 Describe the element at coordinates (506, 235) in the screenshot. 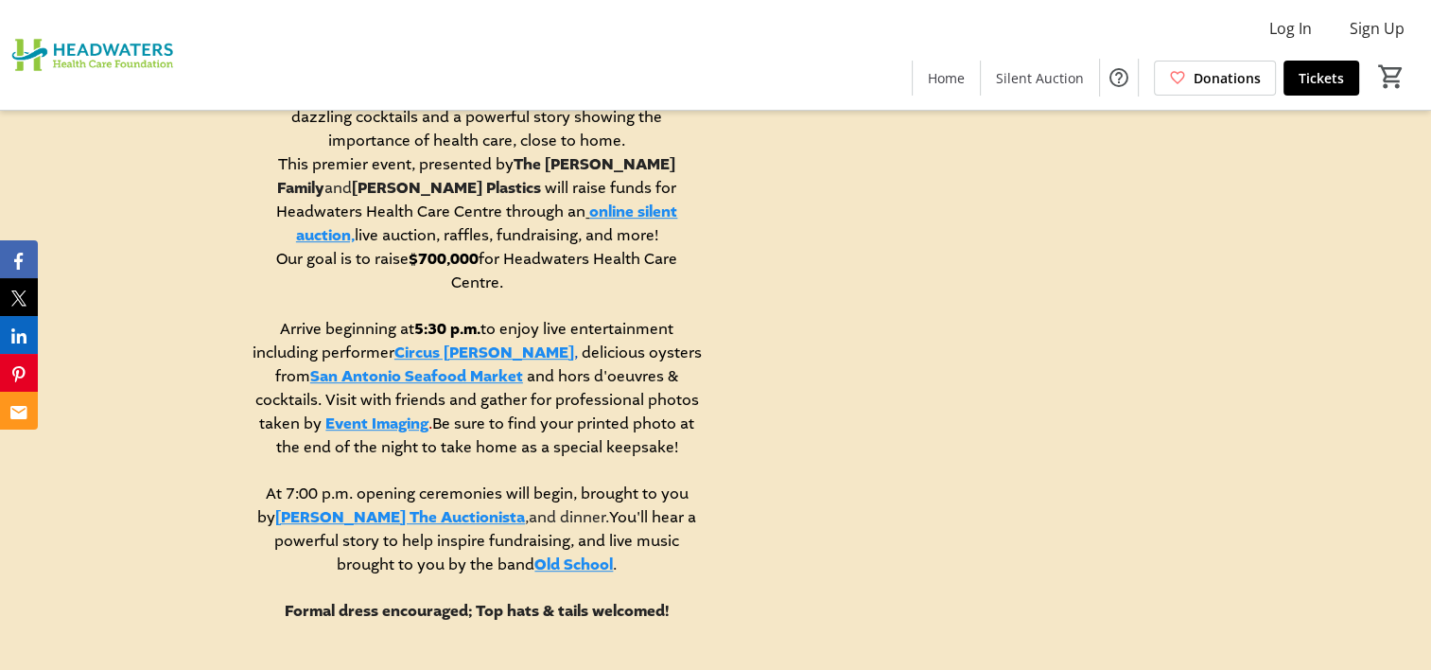

I see `span: live auction, raffles, fundraising, and more!` at that location.